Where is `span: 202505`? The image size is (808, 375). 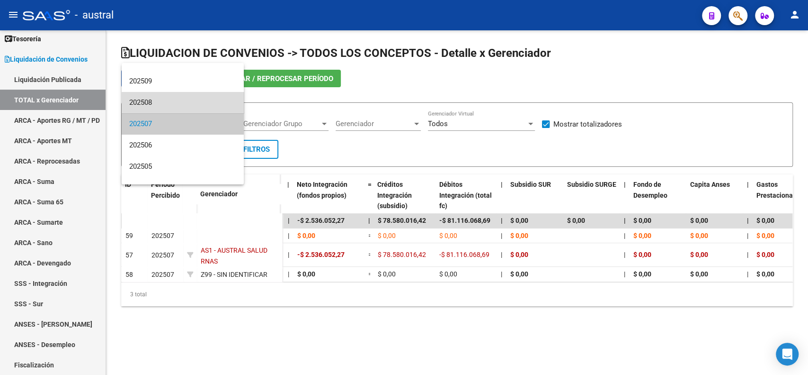
span: 202505 is located at coordinates (183, 166).